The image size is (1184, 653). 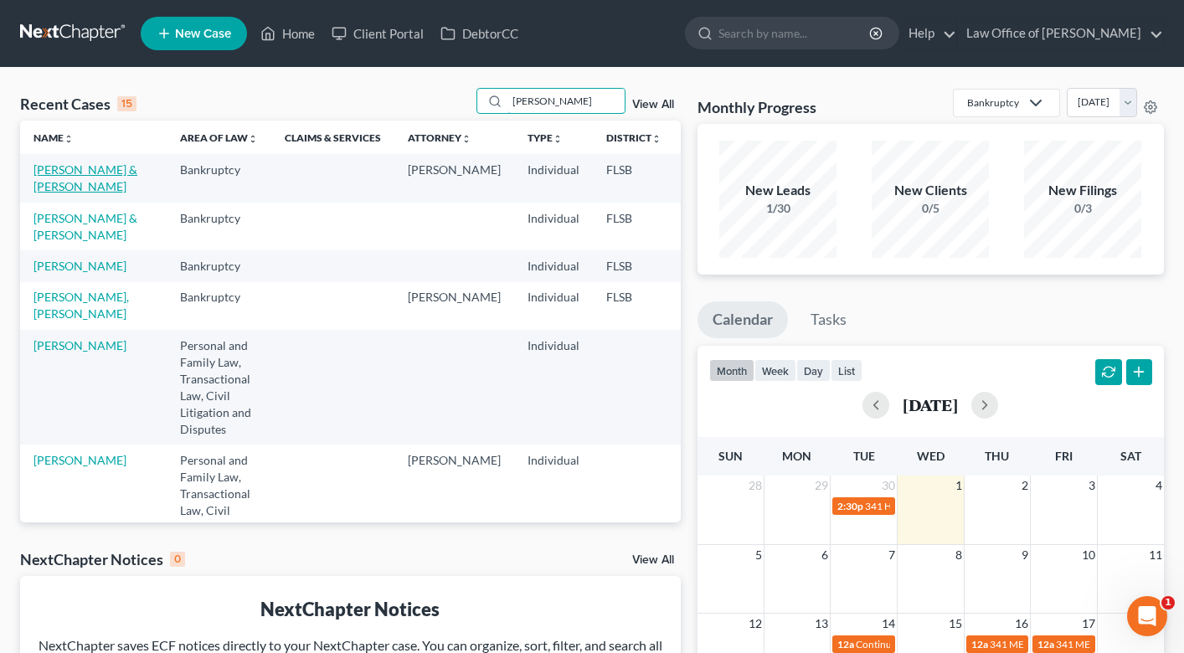 What do you see at coordinates (778, 190) in the screenshot?
I see `div: New Leads` at bounding box center [778, 190].